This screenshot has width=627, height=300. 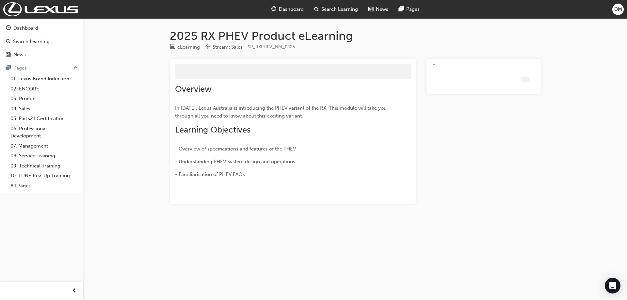 I want to click on a: News, so click(x=41, y=55).